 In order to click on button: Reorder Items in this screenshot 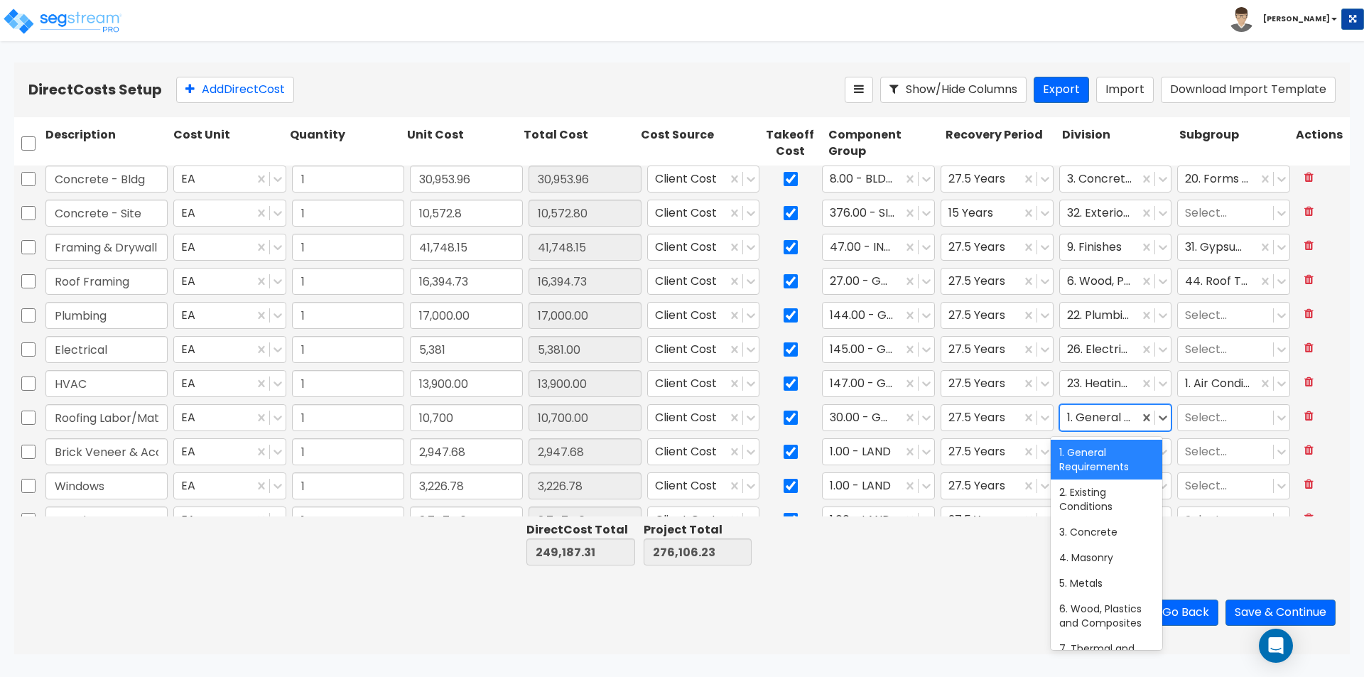, I will do `click(859, 90)`.